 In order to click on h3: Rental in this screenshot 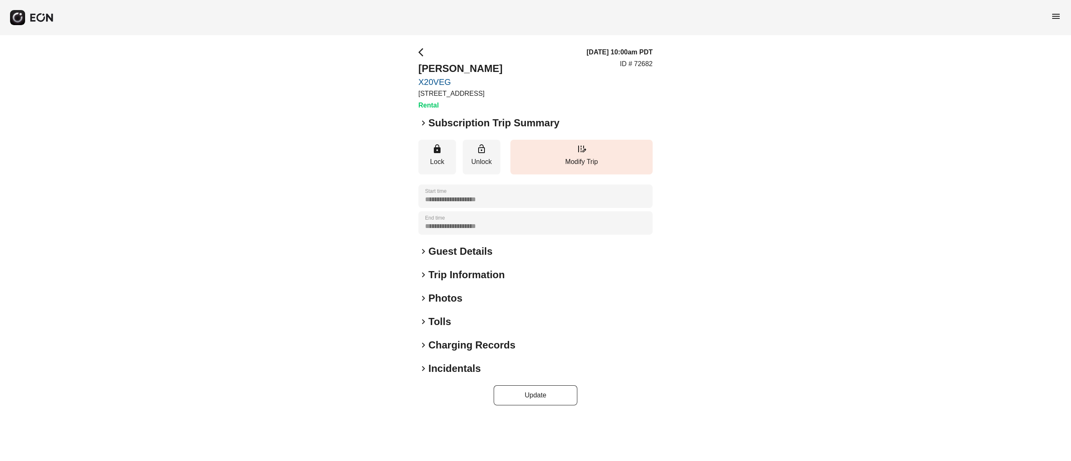, I will do `click(460, 105)`.